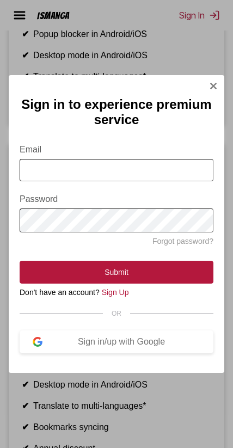 This screenshot has width=233, height=448. Describe the element at coordinates (117, 150) in the screenshot. I see `label: Email` at that location.